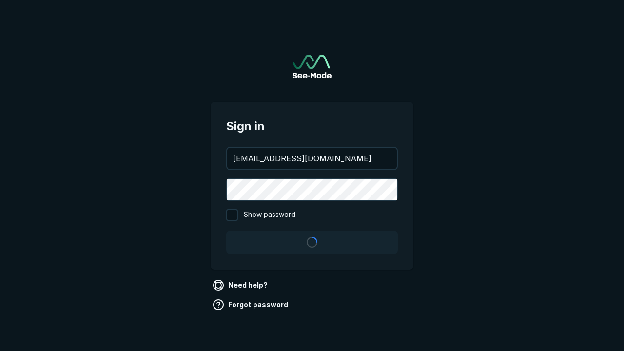 The width and height of the screenshot is (624, 351). Describe the element at coordinates (241, 285) in the screenshot. I see `a: Need help?` at that location.